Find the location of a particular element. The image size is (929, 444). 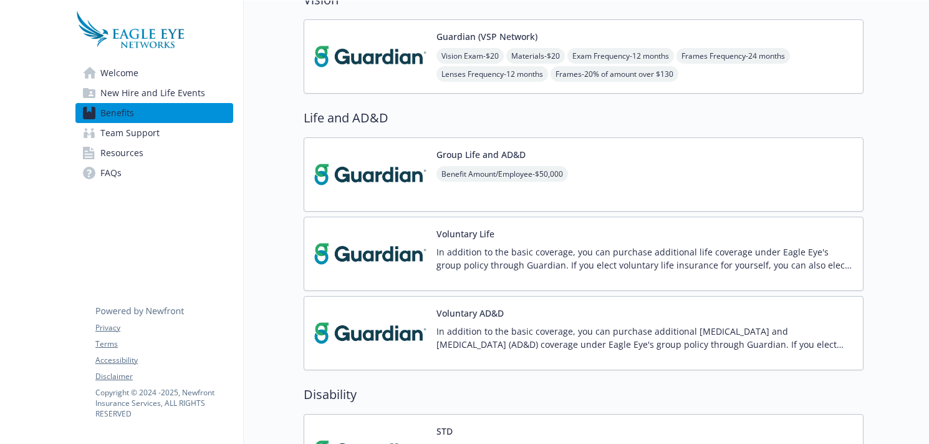

span: Benefit Amount/Employee - $50,000 is located at coordinates (502, 173).